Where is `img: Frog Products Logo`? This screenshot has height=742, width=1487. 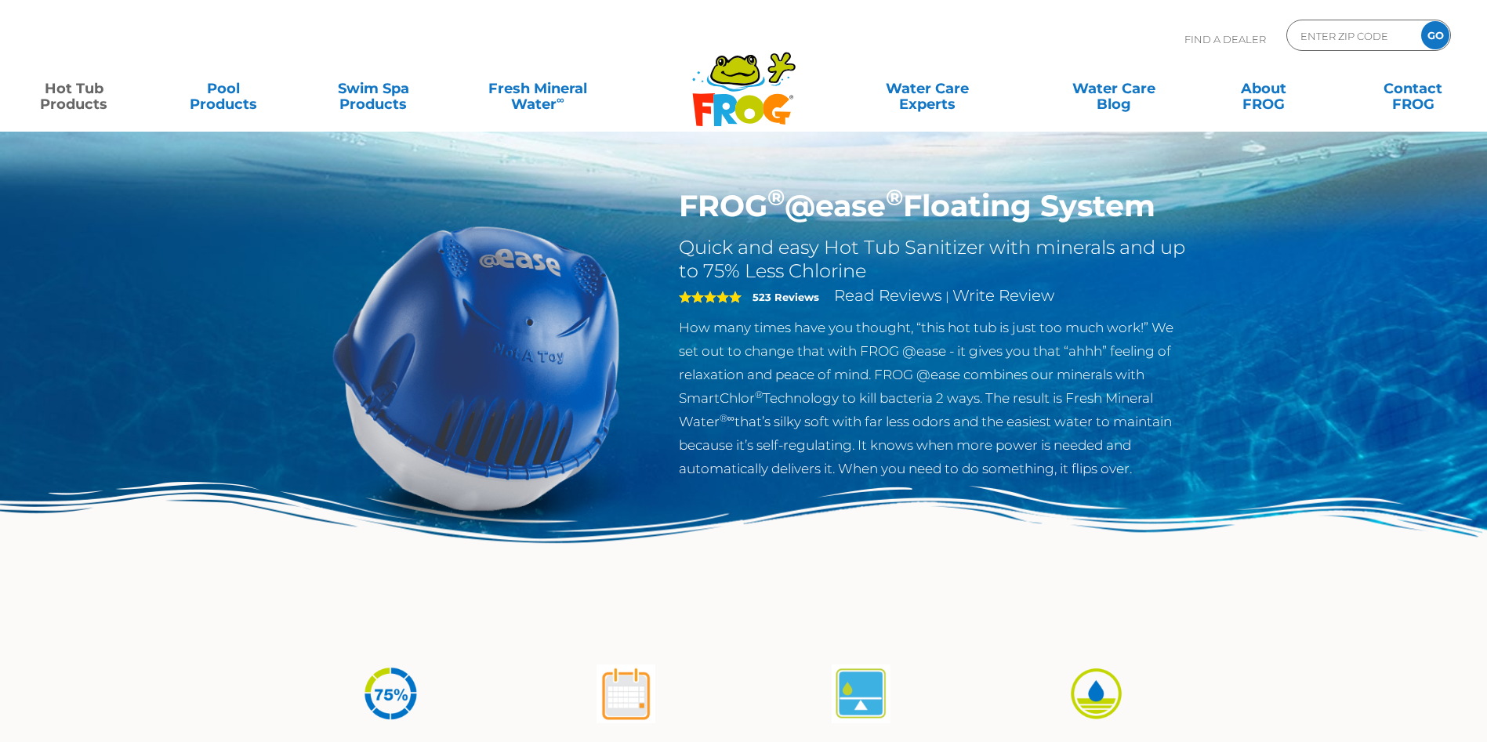
img: Frog Products Logo is located at coordinates (744, 79).